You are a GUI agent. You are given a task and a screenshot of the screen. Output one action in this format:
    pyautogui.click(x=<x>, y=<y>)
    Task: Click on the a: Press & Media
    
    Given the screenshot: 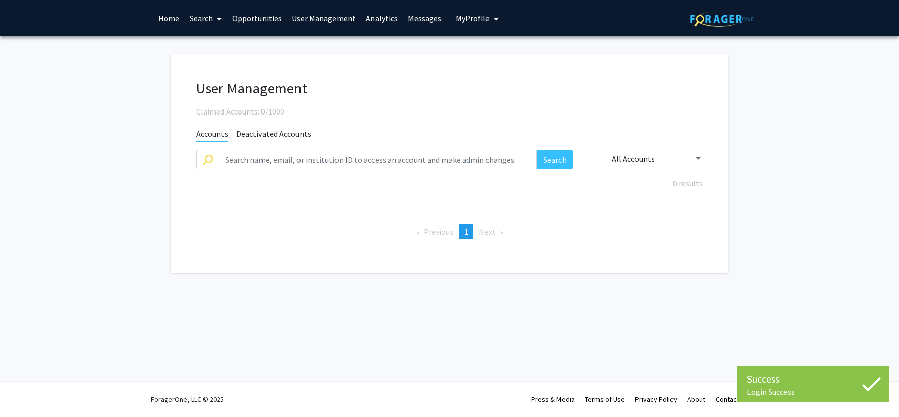 What is the action you would take?
    pyautogui.click(x=553, y=399)
    